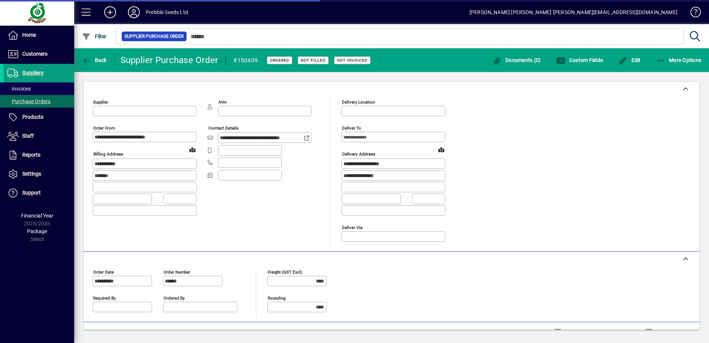 Image resolution: width=709 pixels, height=343 pixels. Describe the element at coordinates (39, 54) in the screenshot. I see `a: Customers` at that location.